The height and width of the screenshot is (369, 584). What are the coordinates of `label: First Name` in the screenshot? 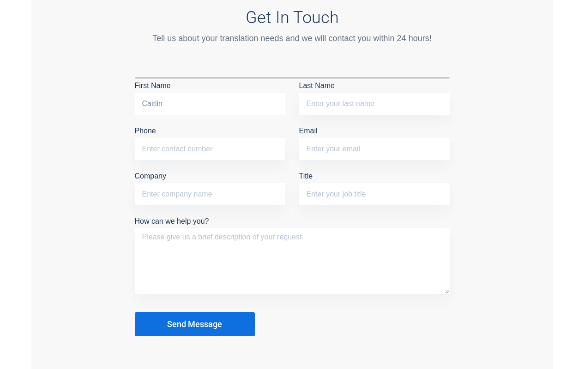 It's located at (210, 95).